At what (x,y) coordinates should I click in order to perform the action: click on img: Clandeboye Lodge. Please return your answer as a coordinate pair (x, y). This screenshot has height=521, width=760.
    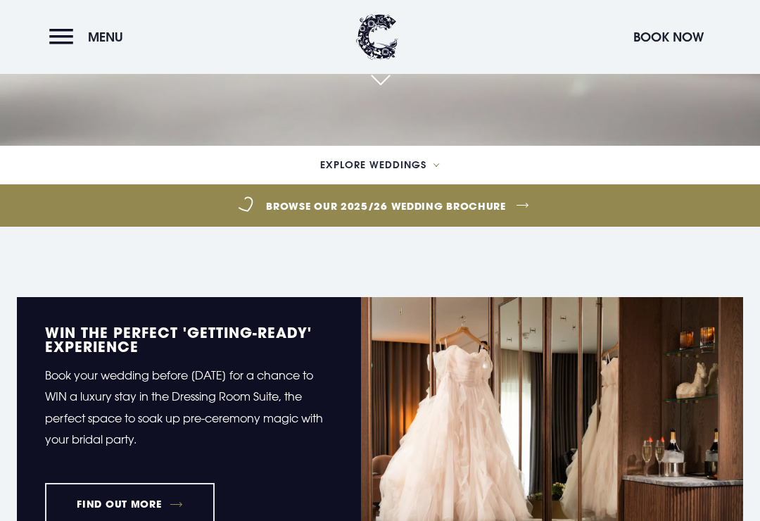
    Looking at the image, I should click on (377, 37).